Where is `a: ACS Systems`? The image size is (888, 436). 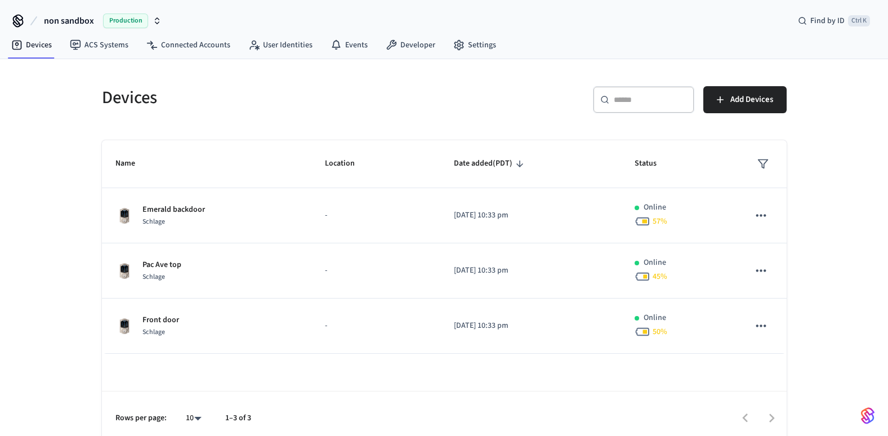 a: ACS Systems is located at coordinates (99, 45).